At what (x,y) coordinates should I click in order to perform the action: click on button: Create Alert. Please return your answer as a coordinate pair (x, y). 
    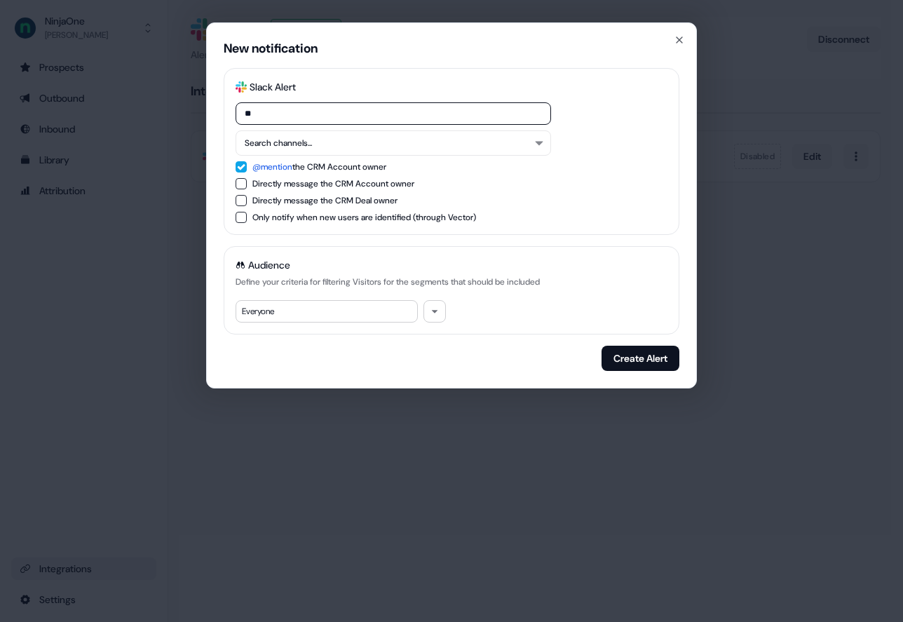
    Looking at the image, I should click on (640, 358).